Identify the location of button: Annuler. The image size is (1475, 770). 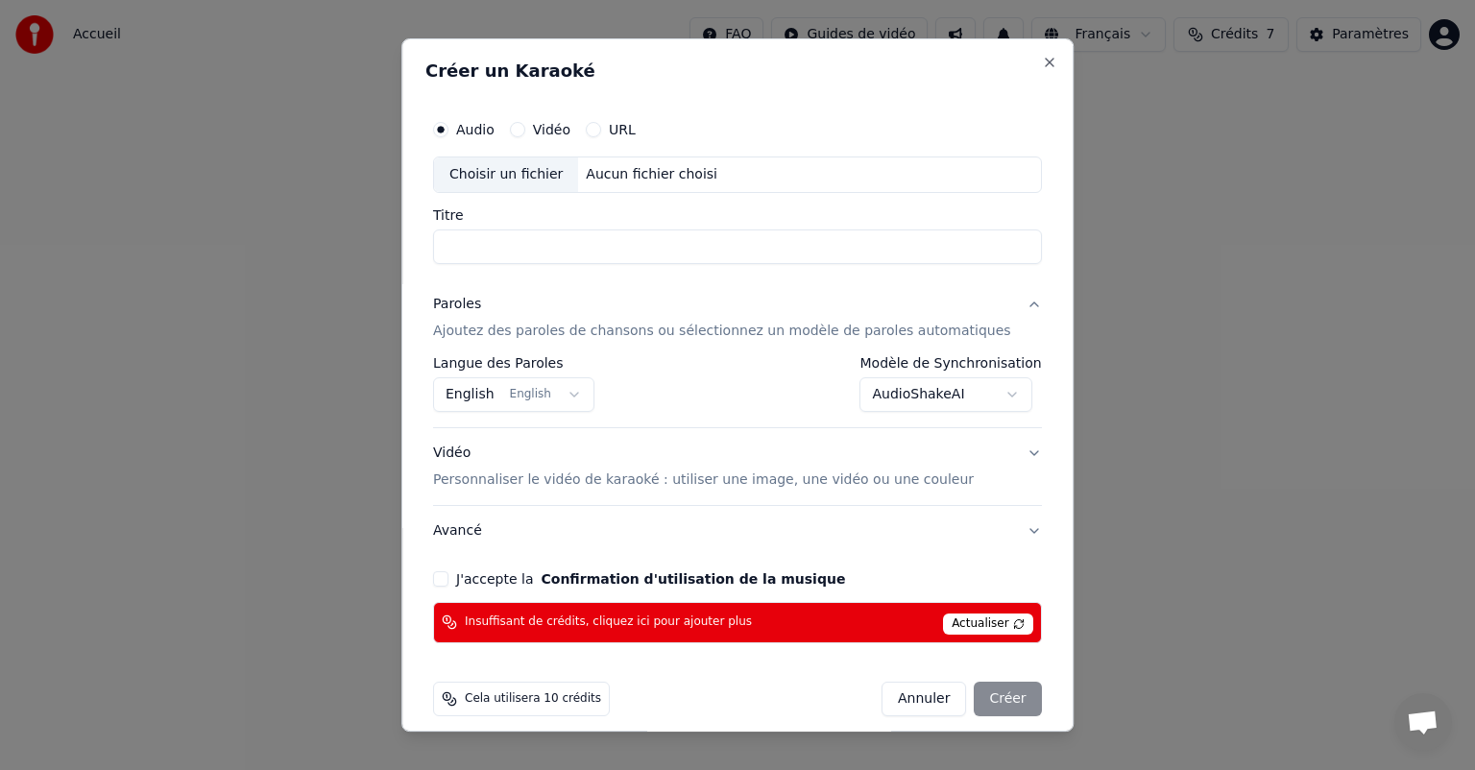
(924, 699).